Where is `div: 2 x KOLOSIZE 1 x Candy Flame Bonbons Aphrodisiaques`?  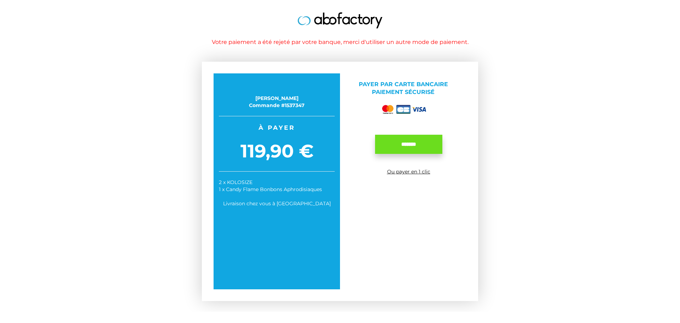 div: 2 x KOLOSIZE 1 x Candy Flame Bonbons Aphrodisiaques is located at coordinates (277, 186).